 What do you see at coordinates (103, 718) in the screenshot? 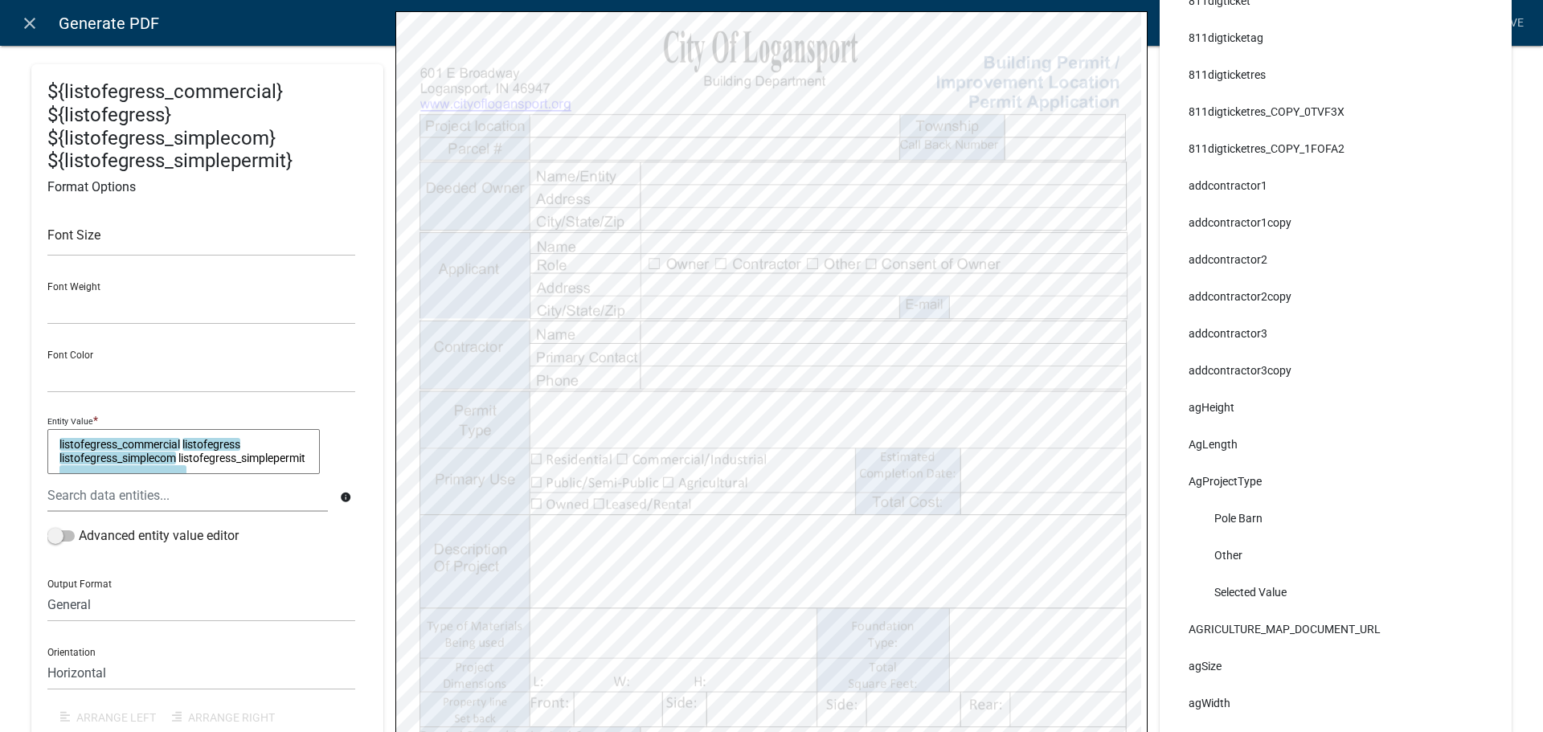
I see `button: Arrange Left` at bounding box center [103, 718].